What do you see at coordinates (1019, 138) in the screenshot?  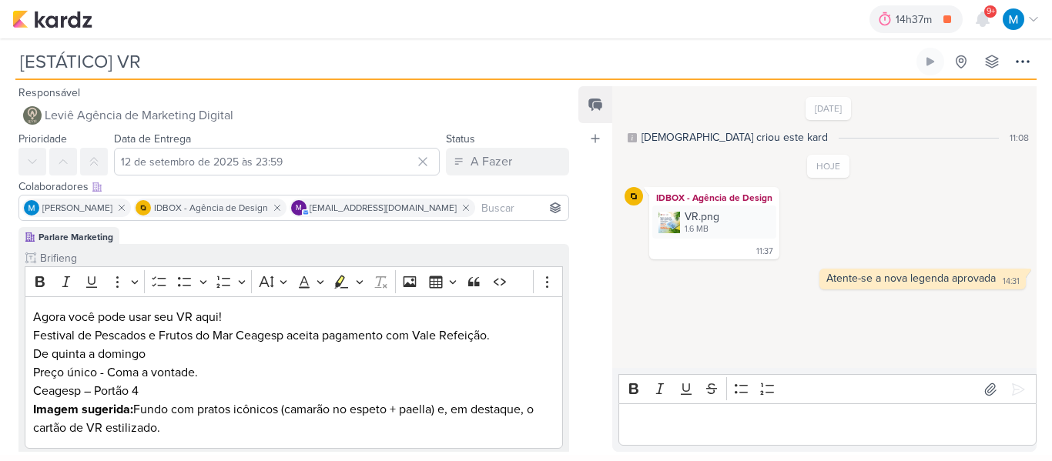 I see `div: 11:08` at bounding box center [1019, 138].